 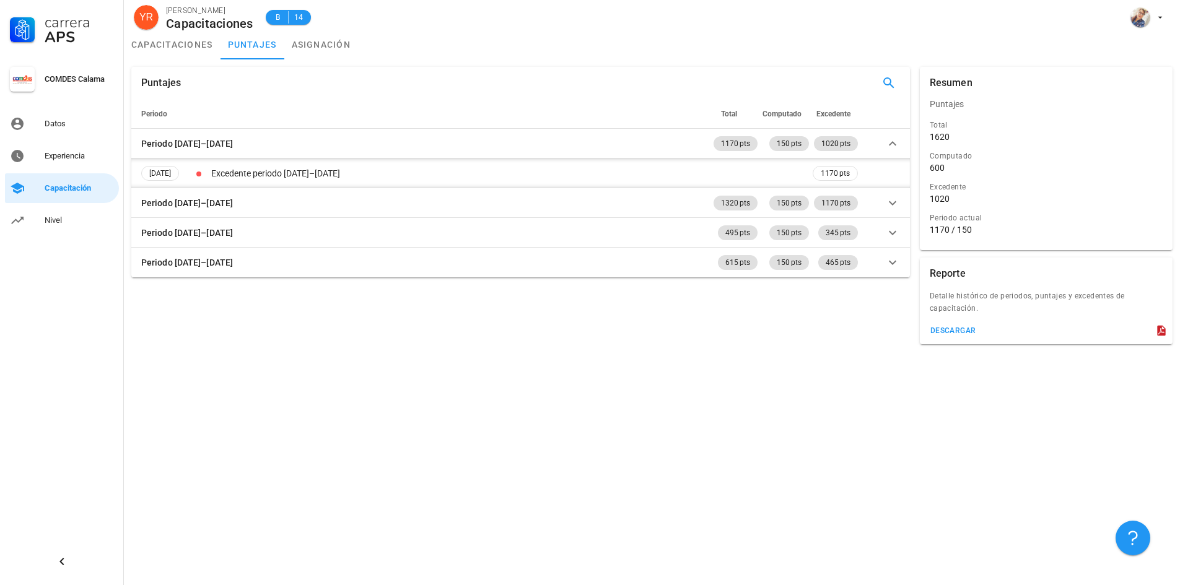 I want to click on div: Experiencia, so click(x=79, y=156).